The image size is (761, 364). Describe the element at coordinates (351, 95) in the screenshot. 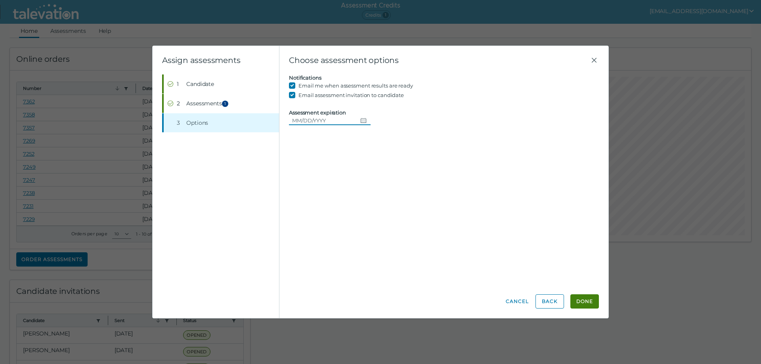

I see `label: Email assessment invitation to candidate` at that location.